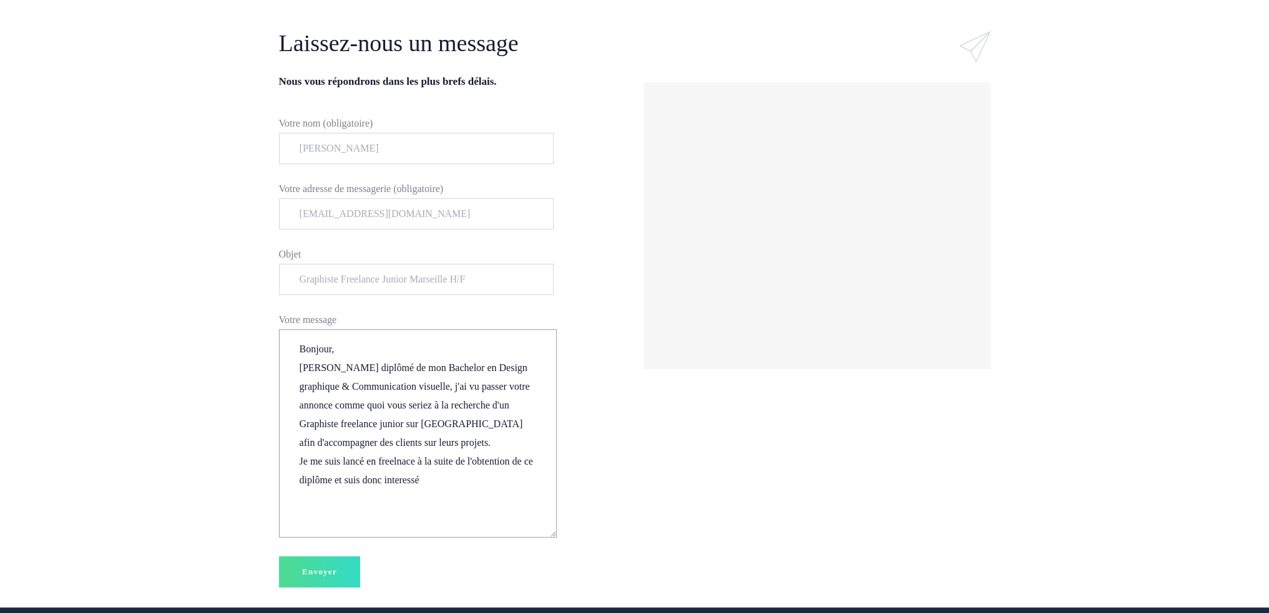  I want to click on input: Votre adresse de messagerie (obligatoire), so click(416, 214).